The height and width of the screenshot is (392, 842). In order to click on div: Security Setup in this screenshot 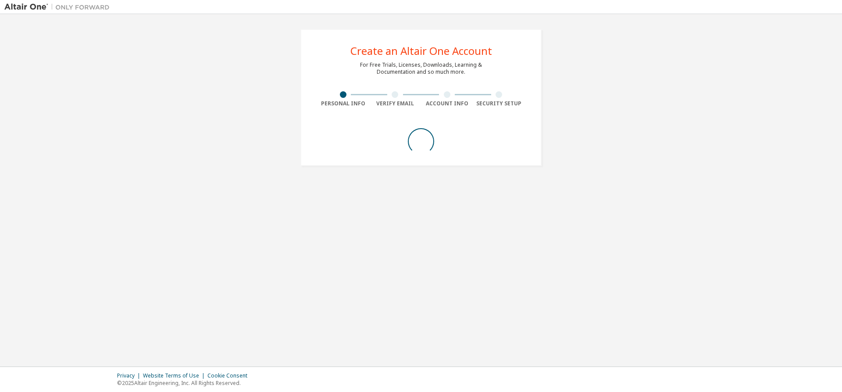, I will do `click(499, 103)`.